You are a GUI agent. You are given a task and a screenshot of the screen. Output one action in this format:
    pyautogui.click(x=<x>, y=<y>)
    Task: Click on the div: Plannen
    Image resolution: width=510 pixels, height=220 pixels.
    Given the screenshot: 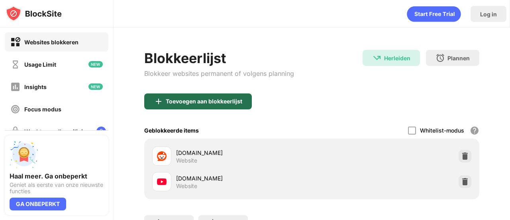 What is the action you would take?
    pyautogui.click(x=459, y=58)
    